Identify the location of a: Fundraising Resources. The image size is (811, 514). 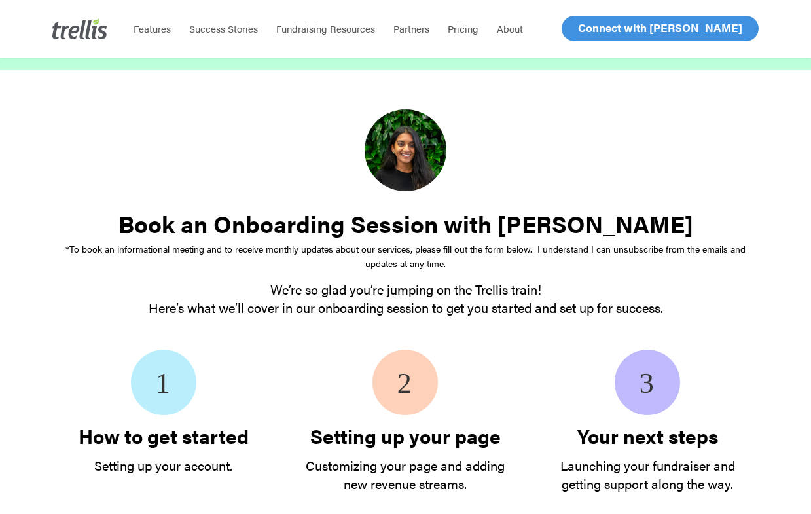
(326, 29).